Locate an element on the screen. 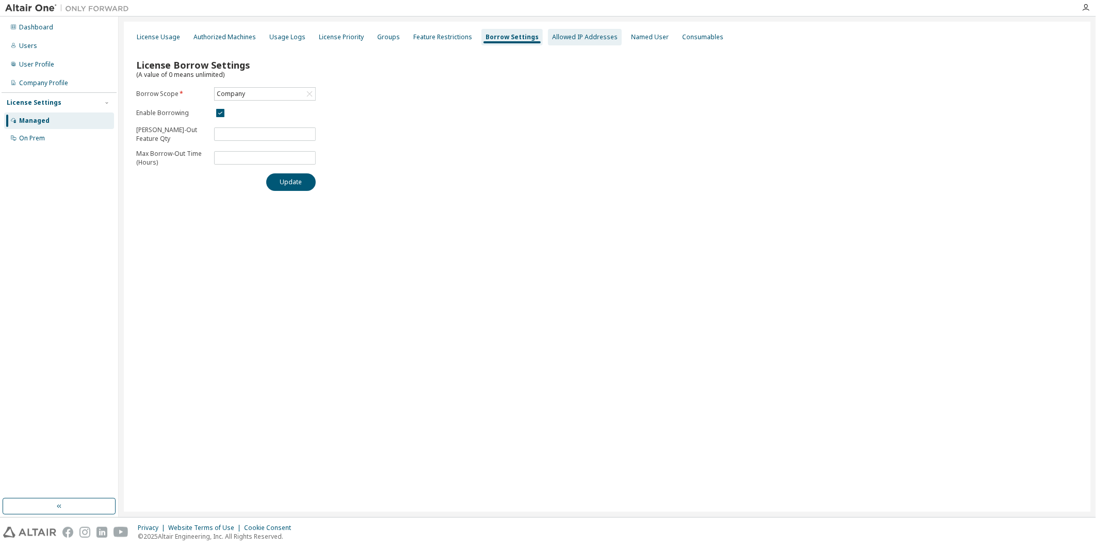 This screenshot has width=1096, height=547. img: youtube.svg is located at coordinates (121, 532).